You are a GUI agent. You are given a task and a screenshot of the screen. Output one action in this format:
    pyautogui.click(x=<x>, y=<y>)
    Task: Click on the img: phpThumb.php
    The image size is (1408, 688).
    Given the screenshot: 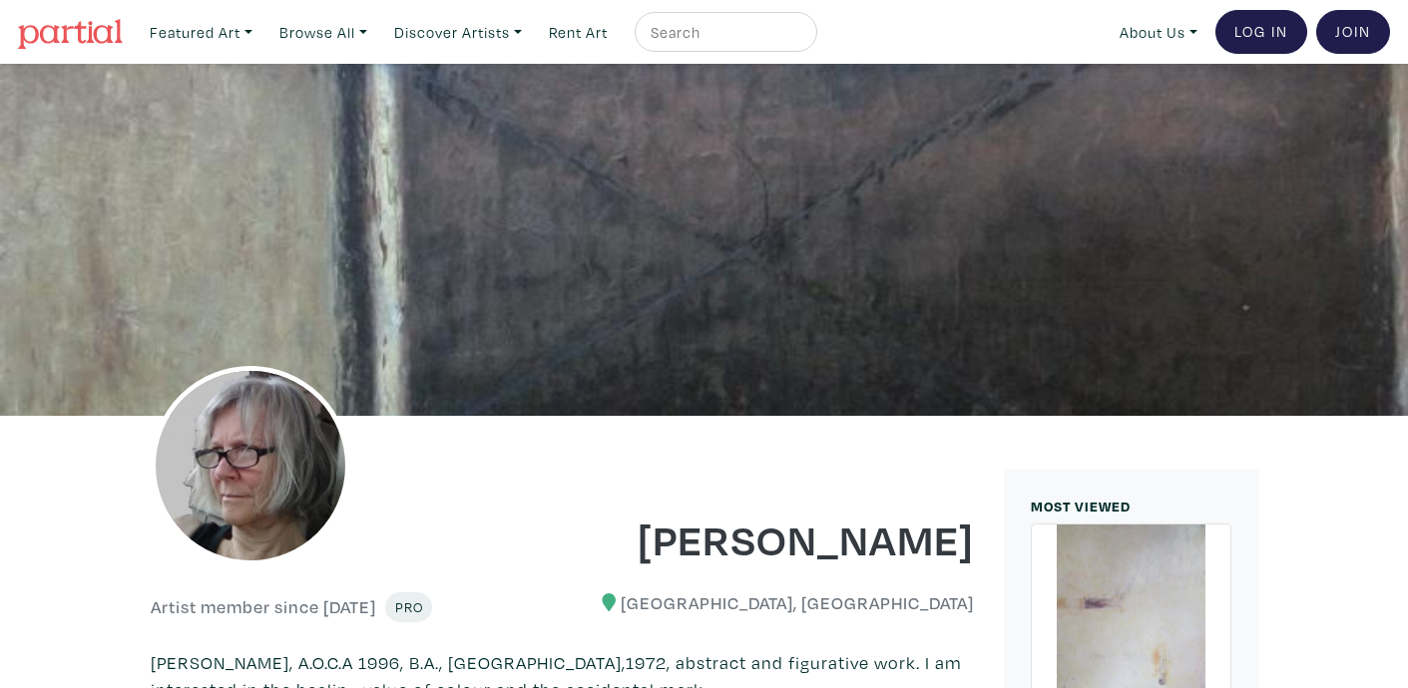 What is the action you would take?
    pyautogui.click(x=250, y=466)
    